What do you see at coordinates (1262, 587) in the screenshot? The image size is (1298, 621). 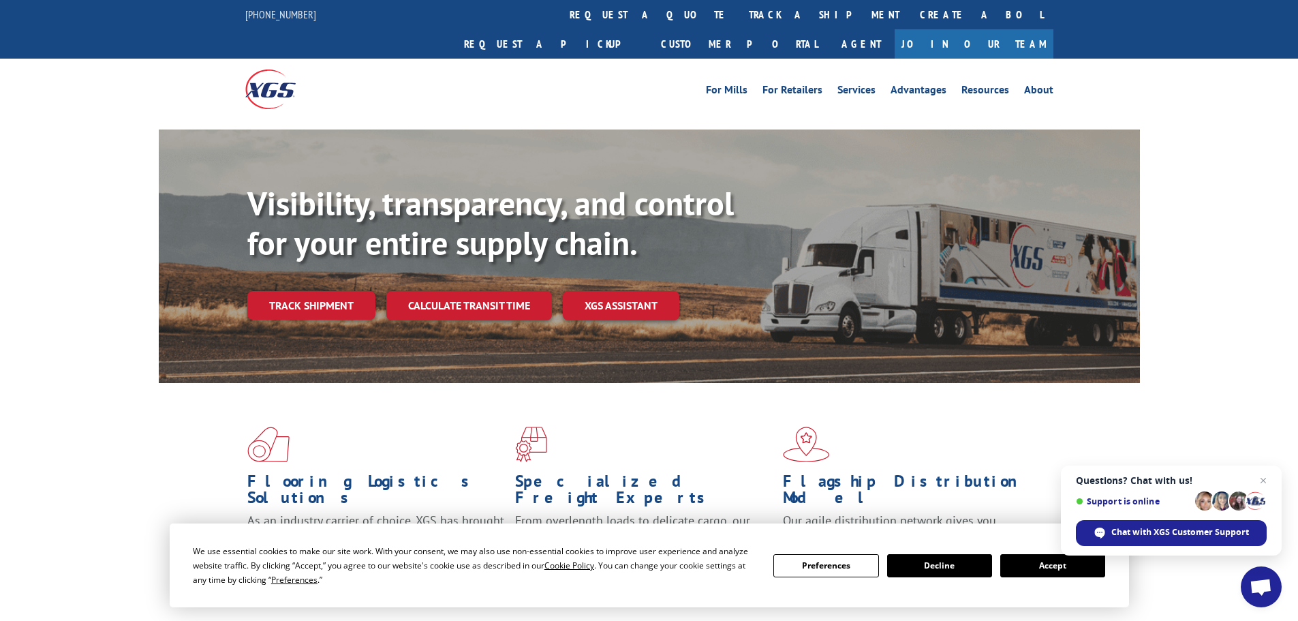 I see `div: Open chat` at bounding box center [1262, 587].